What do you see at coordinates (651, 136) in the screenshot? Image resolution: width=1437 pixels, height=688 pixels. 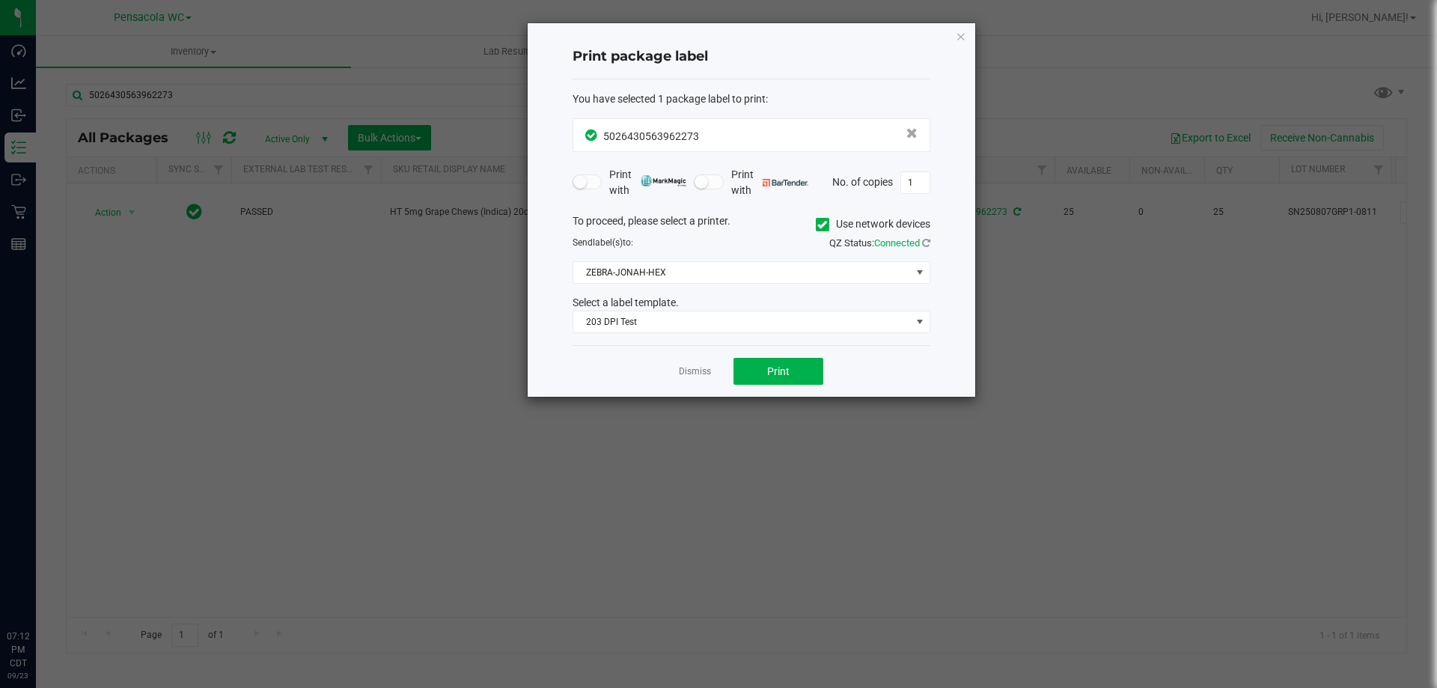 I see `span: 5026430563962273` at bounding box center [651, 136].